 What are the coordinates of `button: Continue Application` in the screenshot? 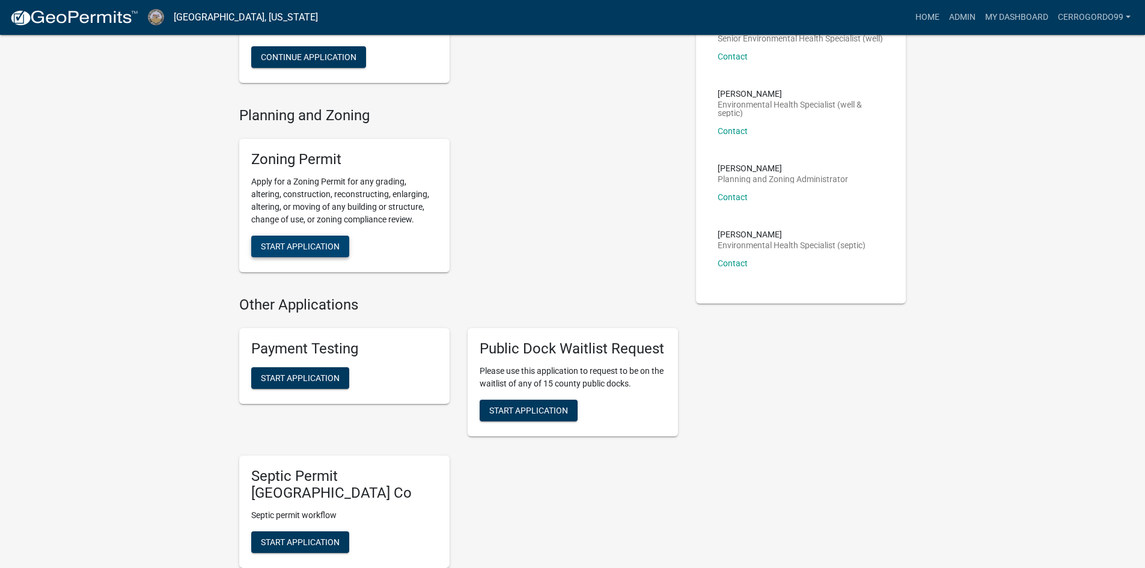 It's located at (308, 57).